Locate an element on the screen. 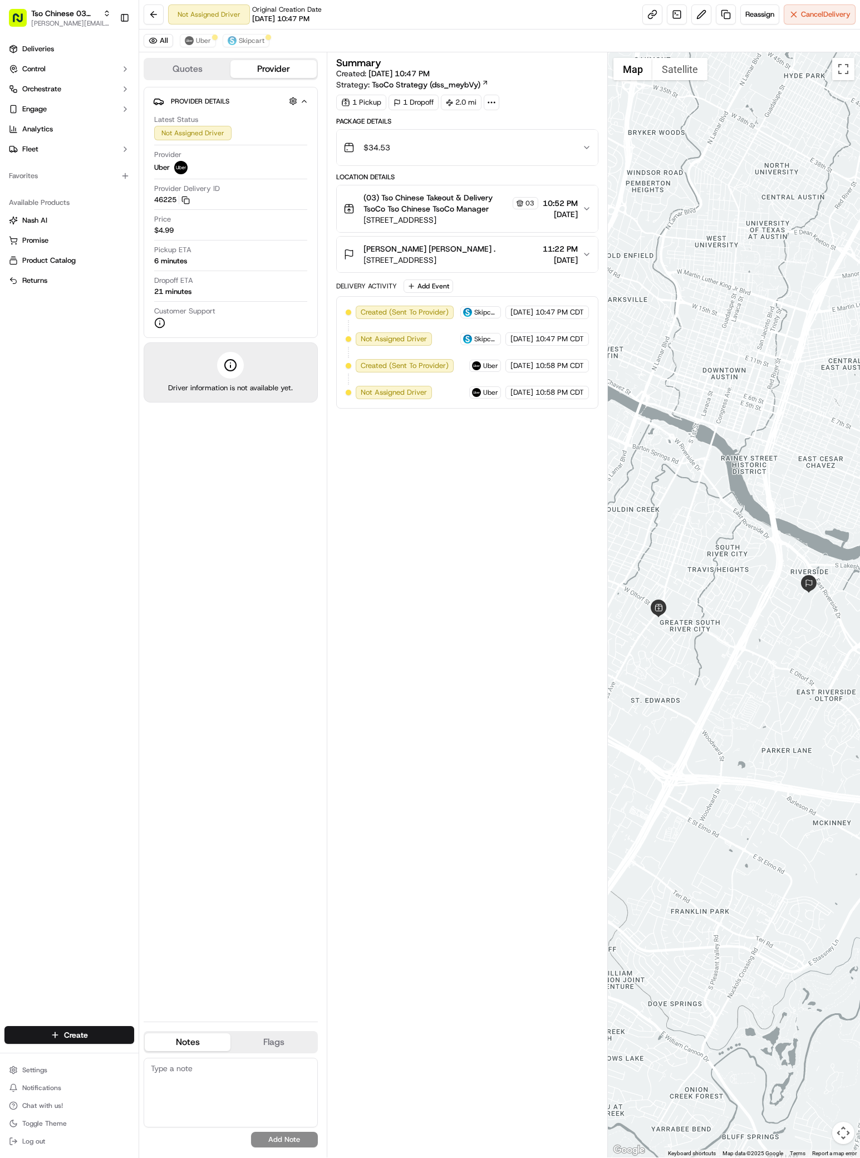 The width and height of the screenshot is (860, 1158). a: Deliveries is located at coordinates (69, 49).